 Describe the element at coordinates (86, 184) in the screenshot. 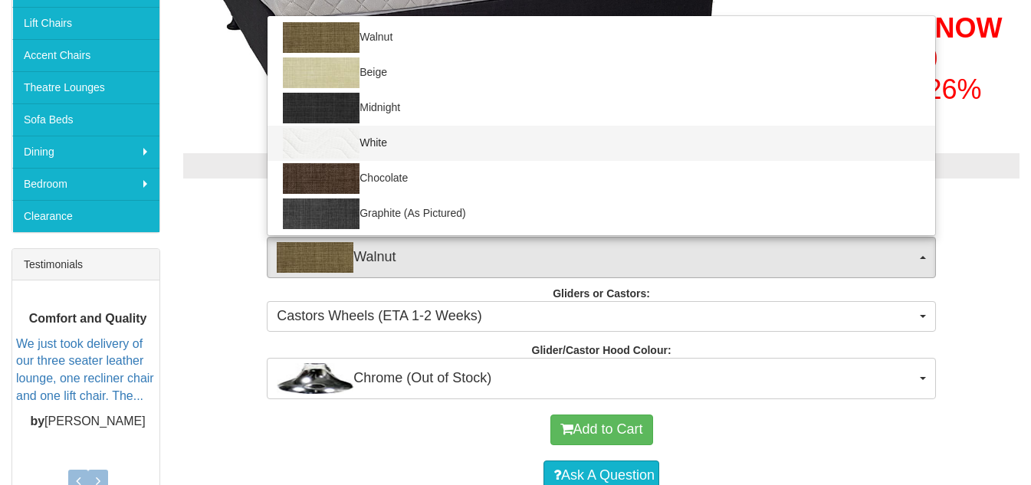

I see `a: Bedroom` at that location.